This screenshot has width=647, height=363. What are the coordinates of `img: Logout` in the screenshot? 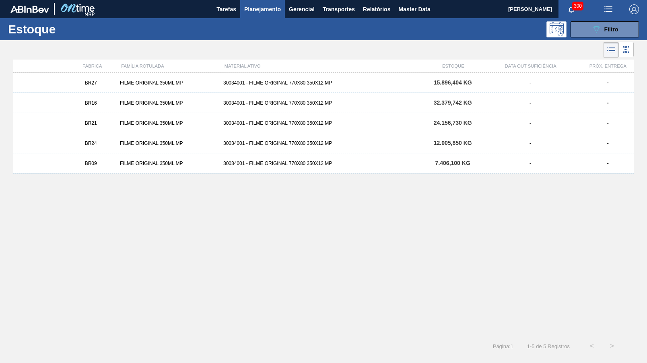 It's located at (635, 9).